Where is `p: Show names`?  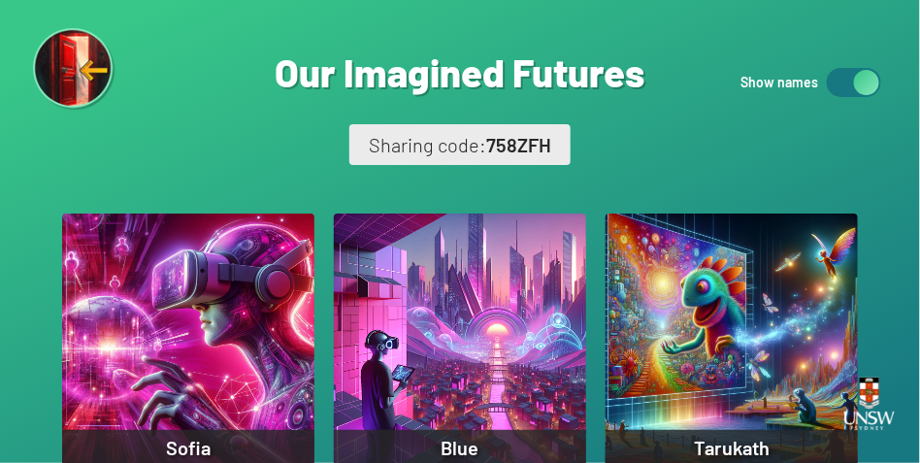 p: Show names is located at coordinates (779, 82).